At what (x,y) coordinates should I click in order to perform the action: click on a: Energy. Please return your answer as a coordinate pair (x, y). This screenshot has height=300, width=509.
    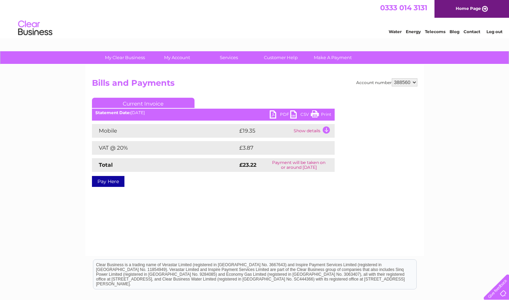
    Looking at the image, I should click on (413, 31).